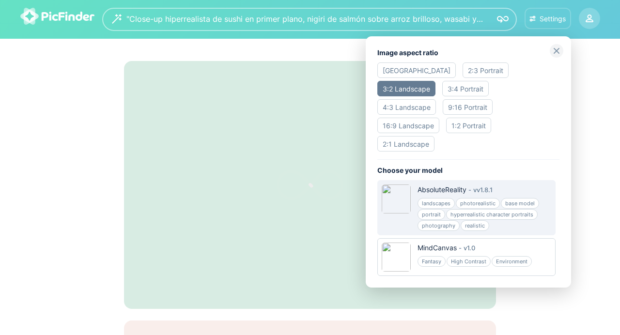 The width and height of the screenshot is (620, 335). Describe the element at coordinates (469, 126) in the screenshot. I see `div: 1:2 Portrait` at that location.